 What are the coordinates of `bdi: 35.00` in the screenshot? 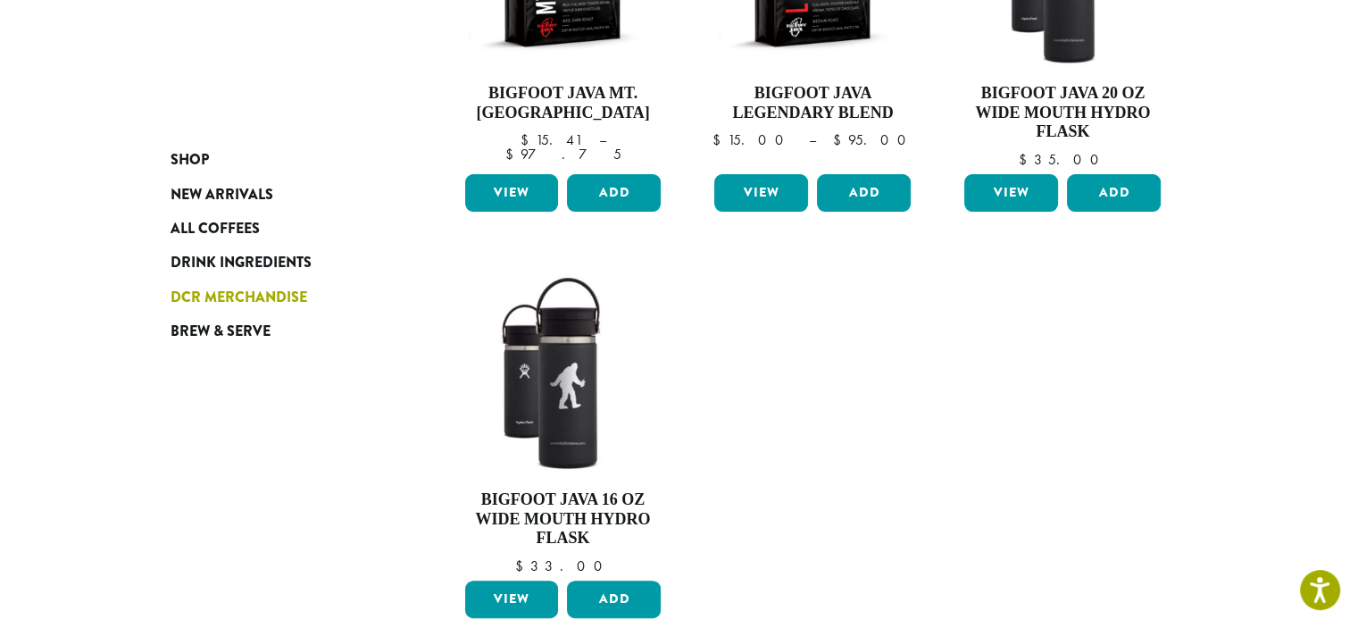 It's located at (1063, 159).